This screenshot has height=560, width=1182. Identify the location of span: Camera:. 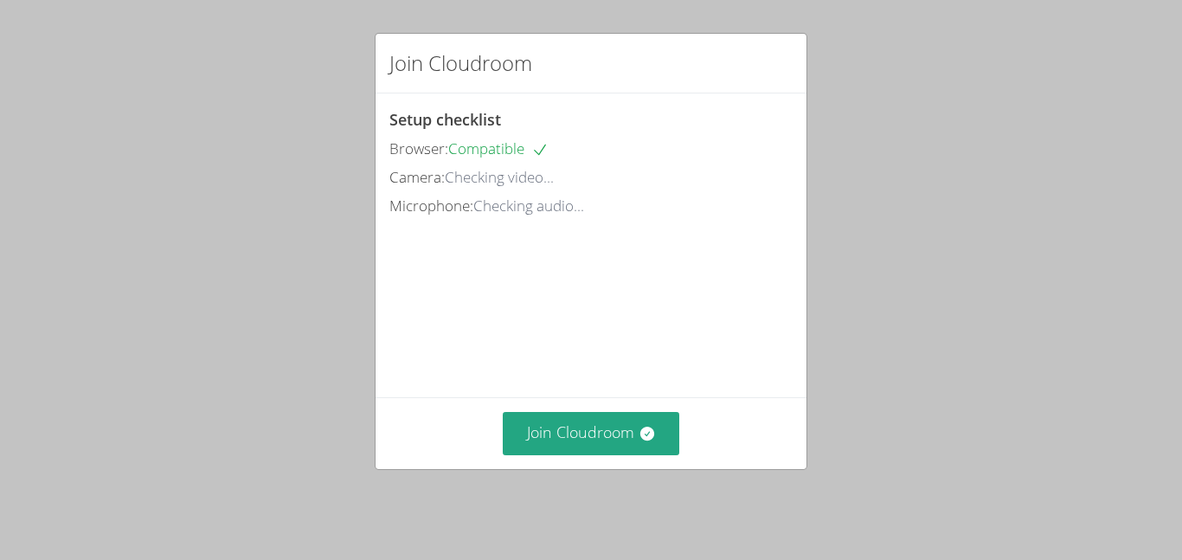
(417, 176).